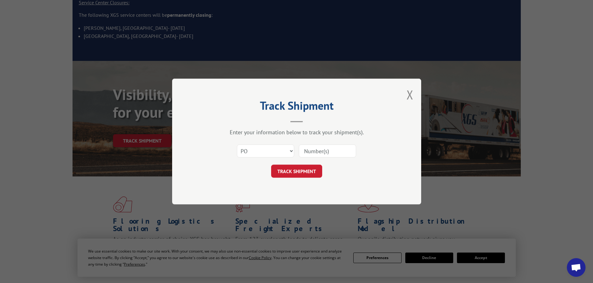  I want to click on div: Enter your information below to track your shipment(s)., so click(297, 132).